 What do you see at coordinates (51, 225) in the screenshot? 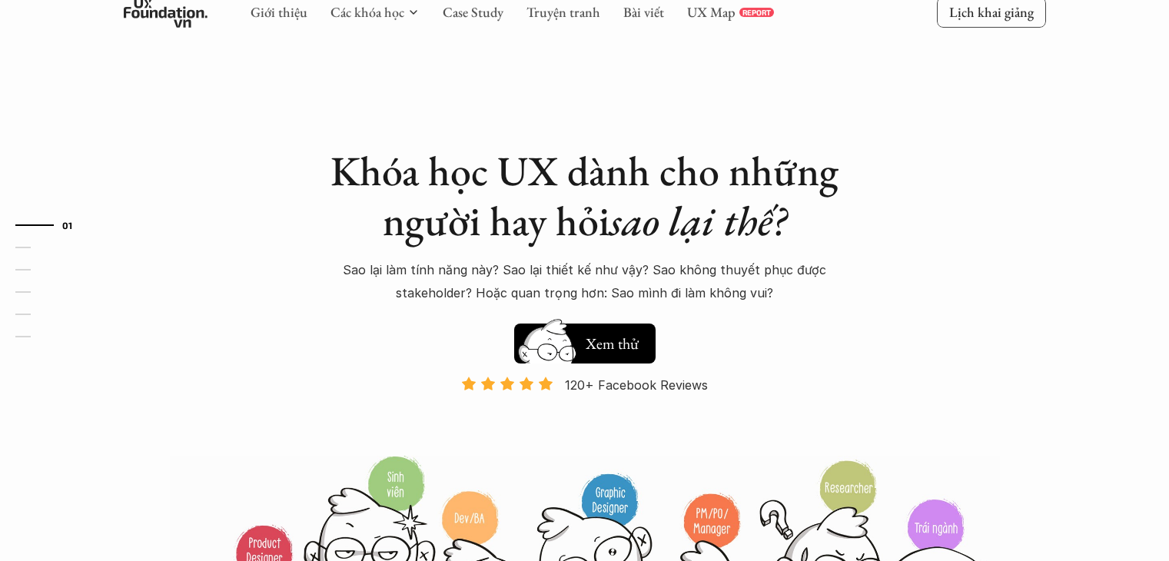
I see `a: 01` at bounding box center [51, 225].